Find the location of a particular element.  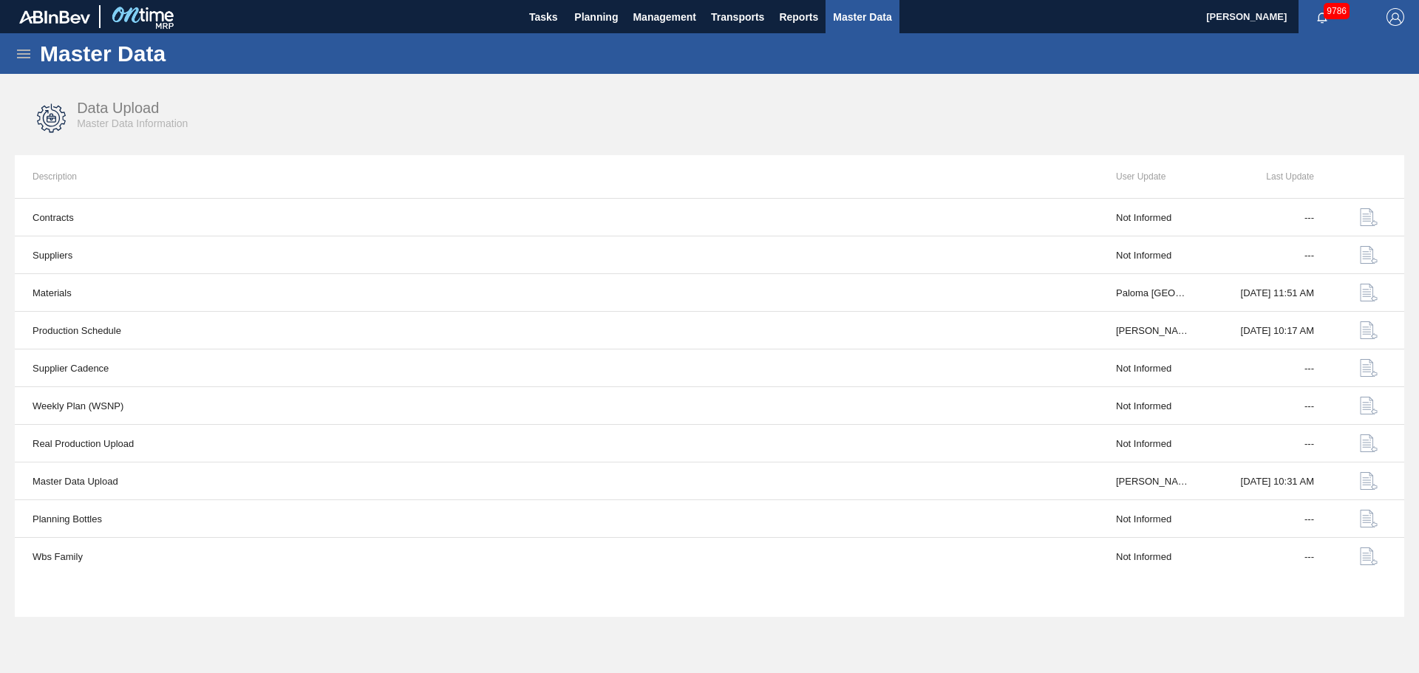

td: Master Data Upload is located at coordinates (557, 481).